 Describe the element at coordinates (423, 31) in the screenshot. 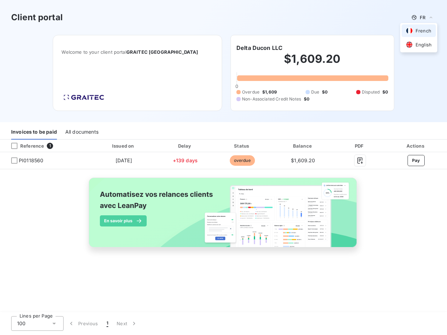

I see `span: French` at that location.